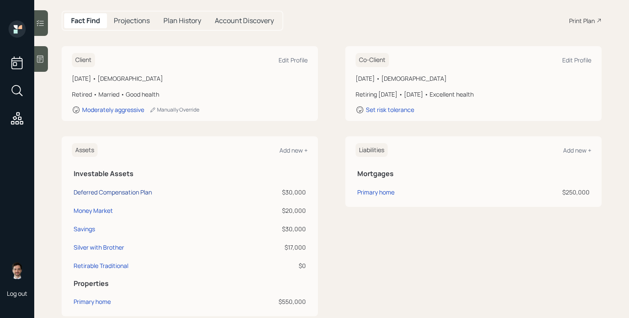  Describe the element at coordinates (93, 210) in the screenshot. I see `div: Money Market` at that location.